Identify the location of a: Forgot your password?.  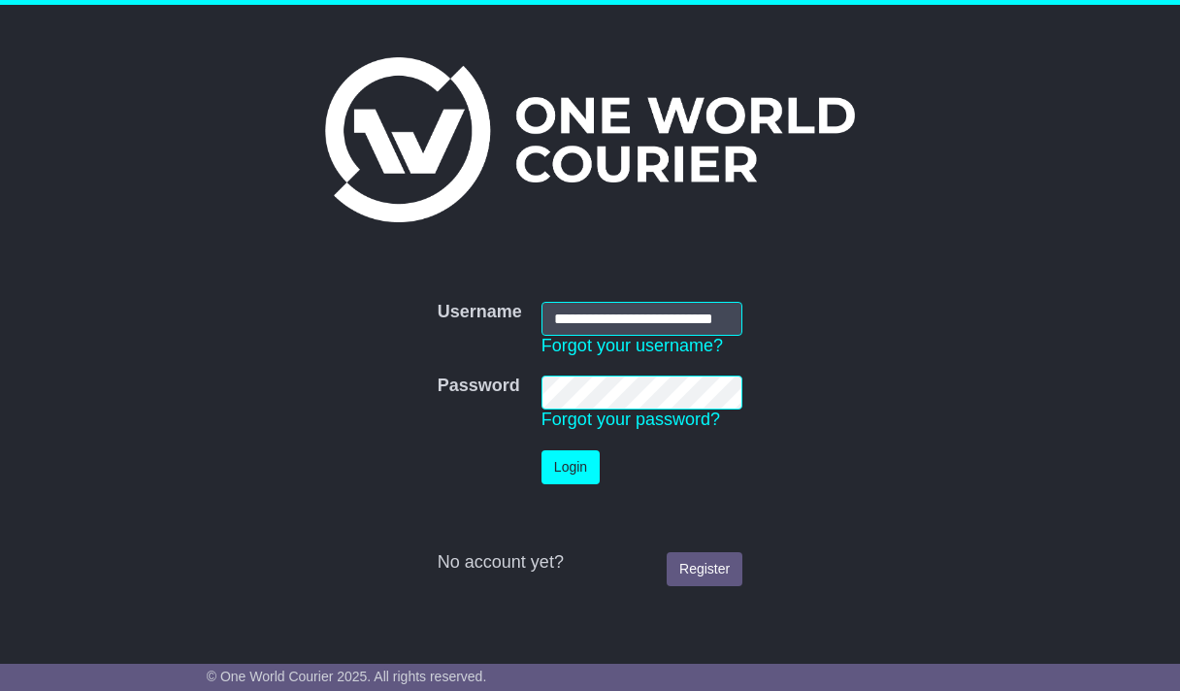
(631, 419).